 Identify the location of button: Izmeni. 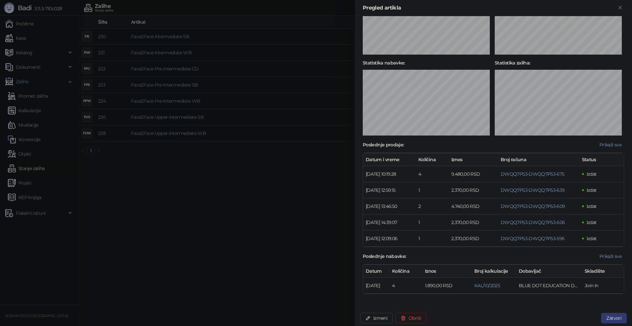
(376, 318).